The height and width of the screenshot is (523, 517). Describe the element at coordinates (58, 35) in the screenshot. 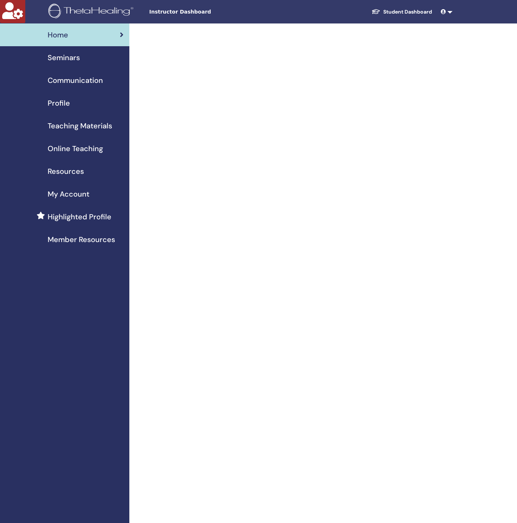

I see `span: Home` at that location.